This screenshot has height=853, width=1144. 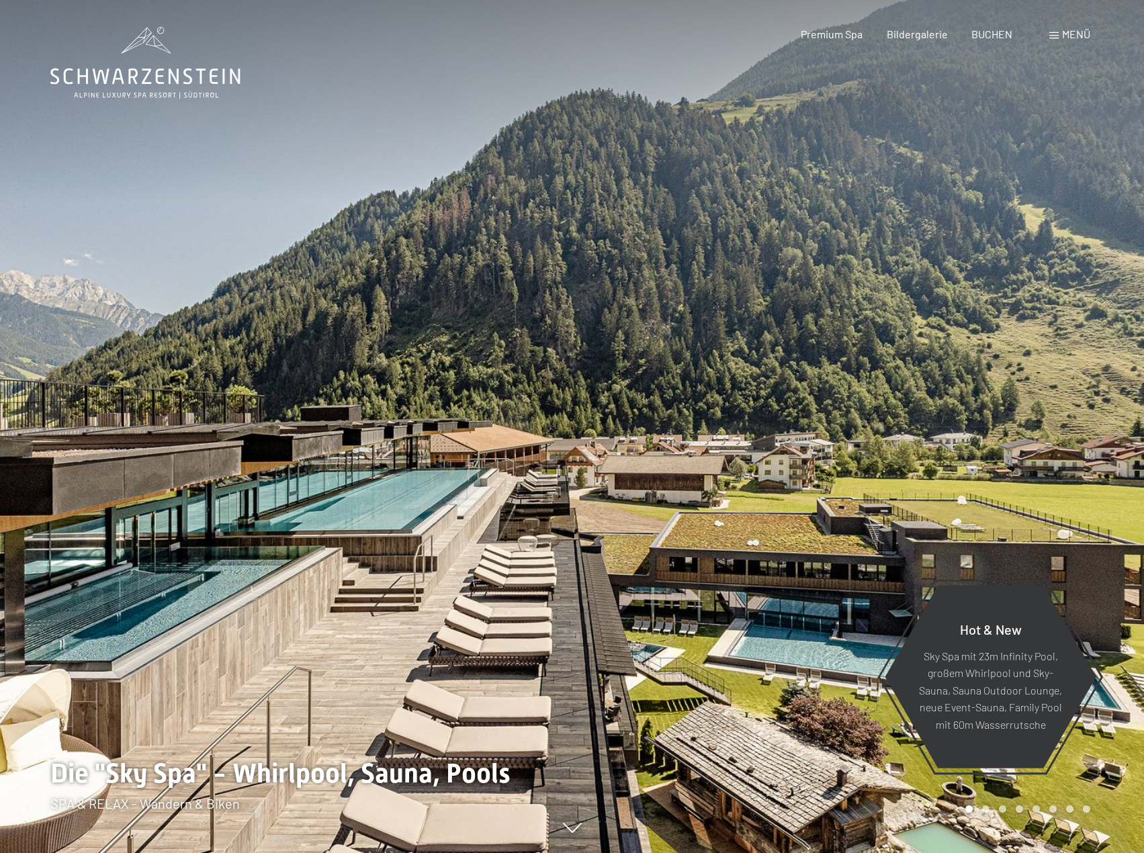 I want to click on a: Bildergalerie, so click(x=917, y=34).